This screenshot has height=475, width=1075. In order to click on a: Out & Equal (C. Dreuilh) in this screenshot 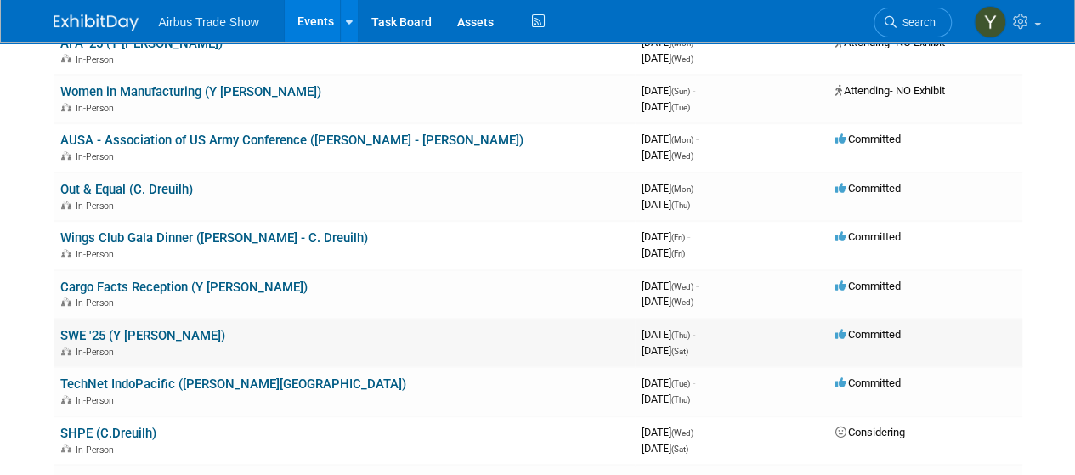, I will do `click(127, 189)`.